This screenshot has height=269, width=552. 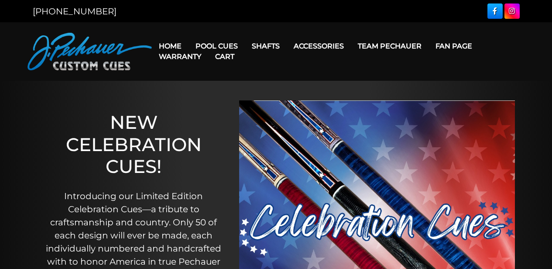 I want to click on a: Fan Page, so click(x=454, y=46).